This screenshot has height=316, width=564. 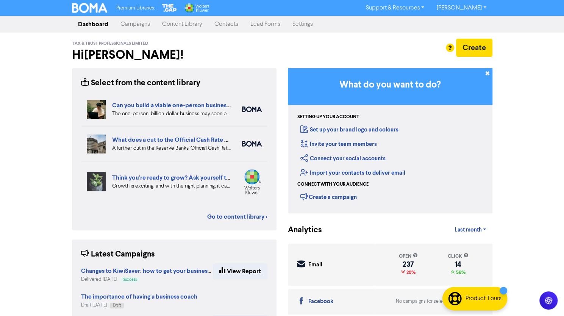 I want to click on div: Growth is exciting, and with the right planning, it can be a turning point for your business. Her..., so click(x=171, y=186).